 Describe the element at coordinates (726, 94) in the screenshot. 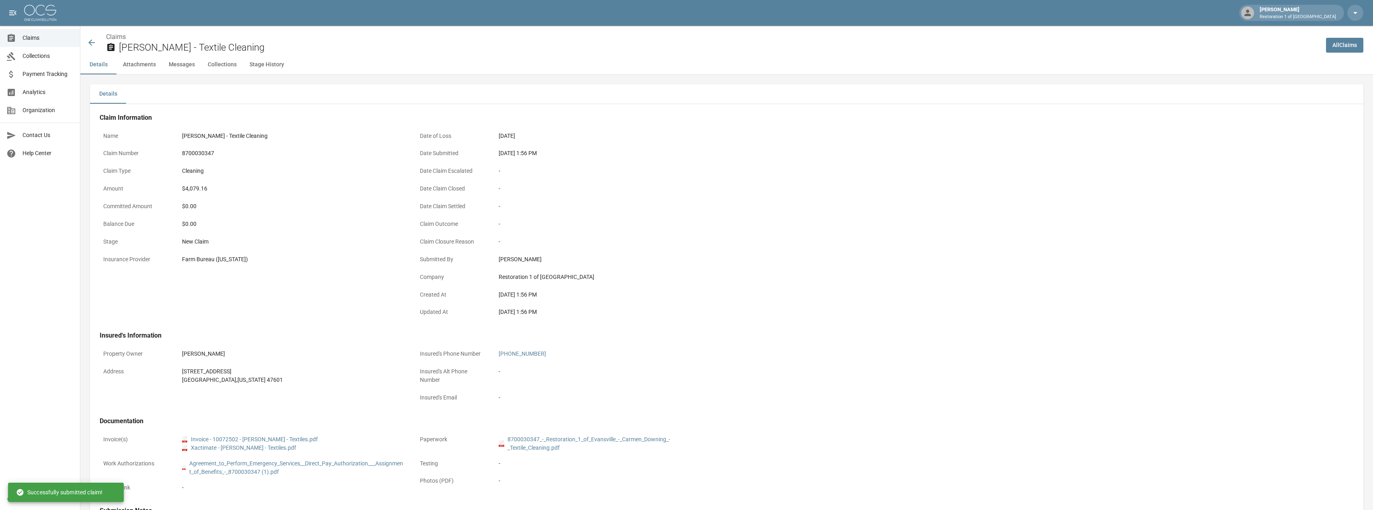

I see `div: details tabs` at that location.